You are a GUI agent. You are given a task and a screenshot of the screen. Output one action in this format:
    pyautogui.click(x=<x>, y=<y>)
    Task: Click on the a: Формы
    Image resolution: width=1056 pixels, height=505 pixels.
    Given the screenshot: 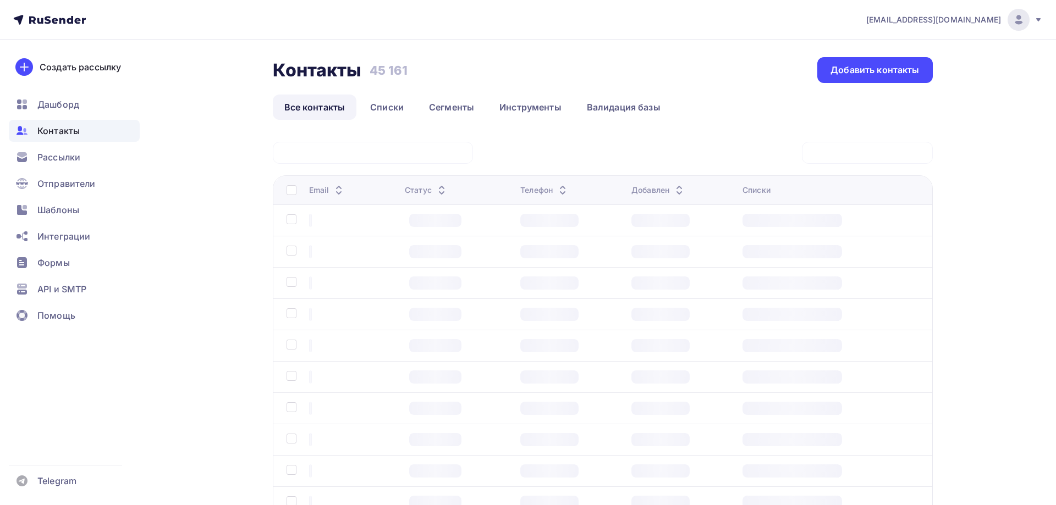 What is the action you would take?
    pyautogui.click(x=74, y=263)
    